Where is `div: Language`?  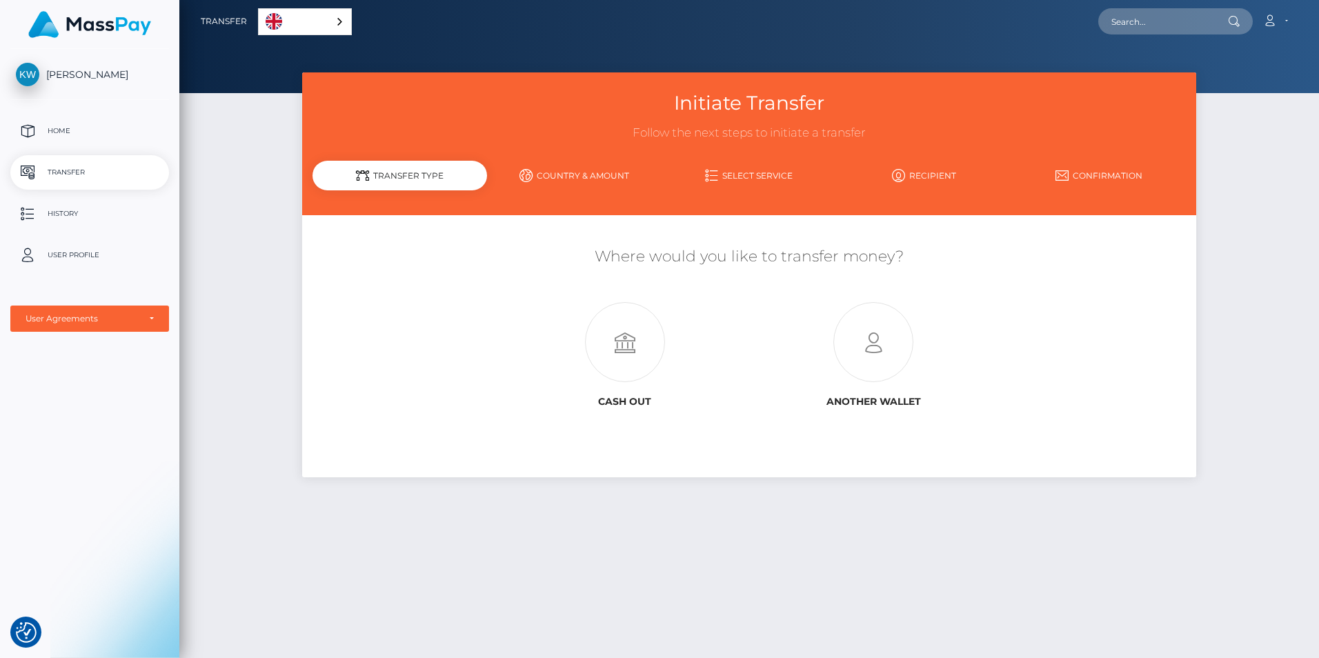 div: Language is located at coordinates (305, 21).